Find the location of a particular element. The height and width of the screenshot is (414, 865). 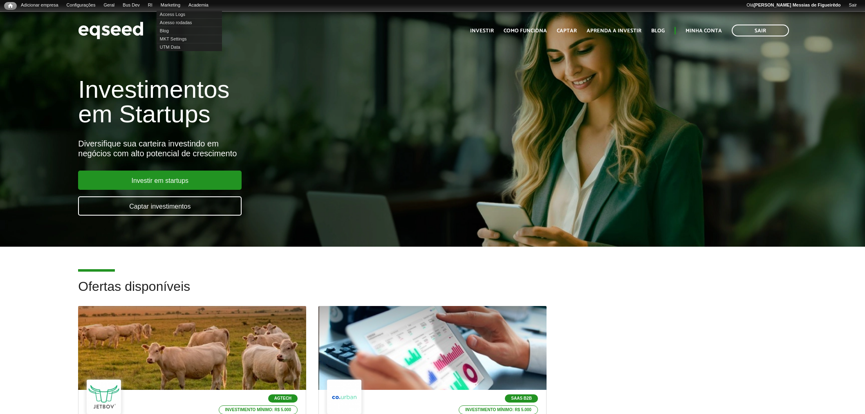

a: Blog is located at coordinates (658, 31).